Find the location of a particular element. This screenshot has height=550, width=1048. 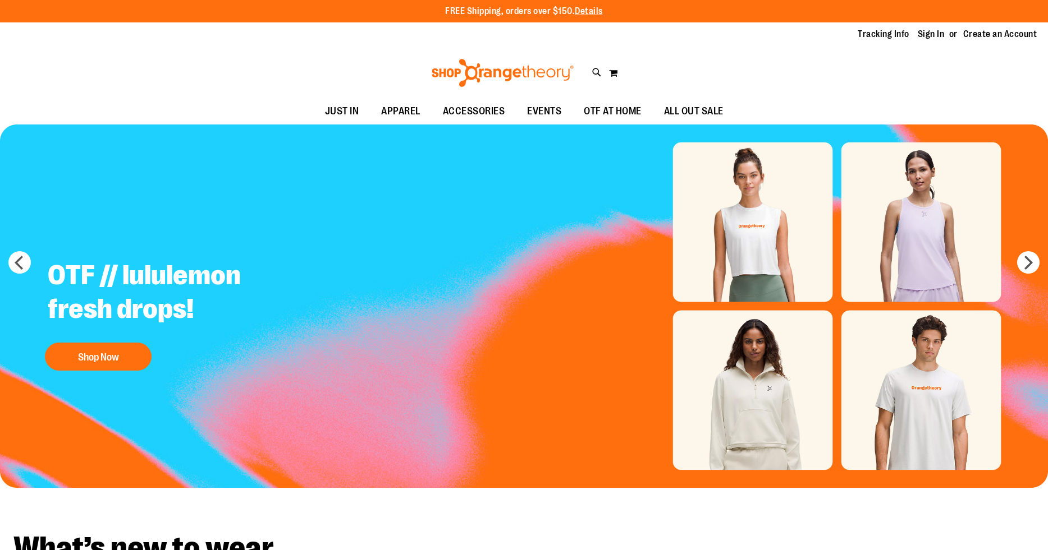

button: prev is located at coordinates (20, 263).